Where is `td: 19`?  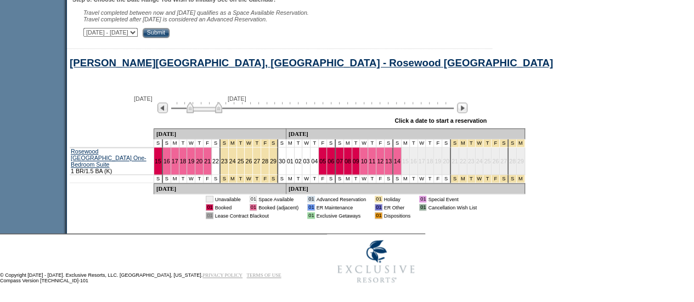
td: 19 is located at coordinates (438, 161).